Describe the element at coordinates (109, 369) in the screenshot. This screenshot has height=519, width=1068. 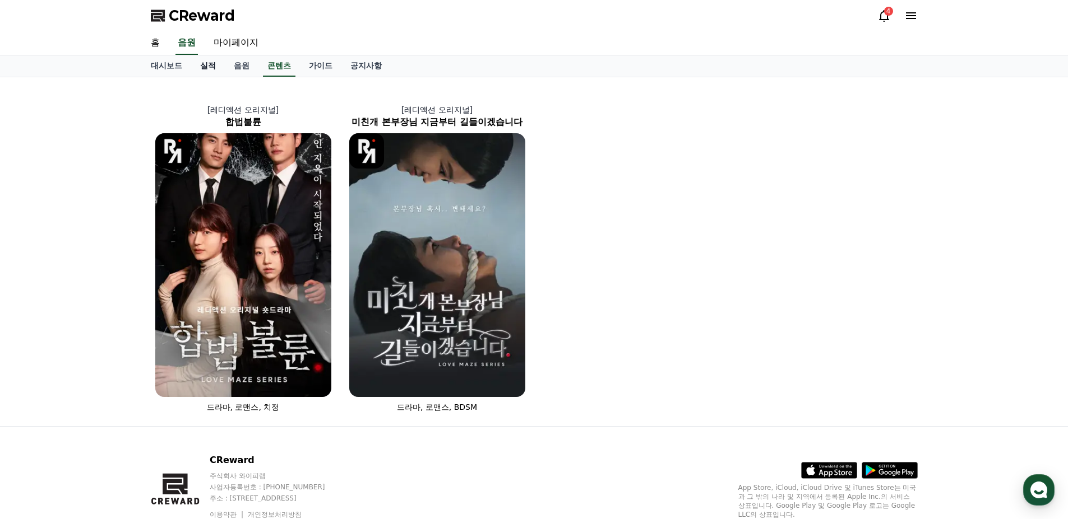
I see `a: 대화` at that location.